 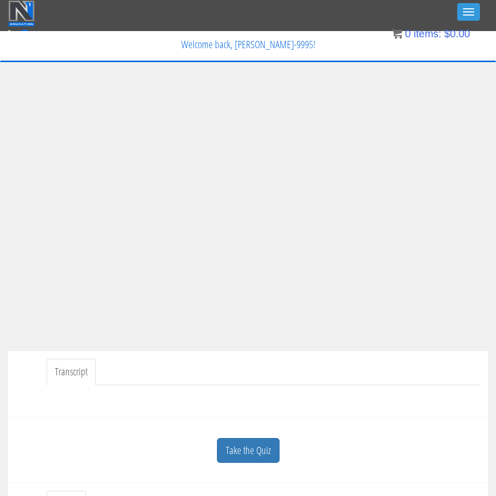 What do you see at coordinates (397, 34) in the screenshot?
I see `img: icon11.png` at bounding box center [397, 34].